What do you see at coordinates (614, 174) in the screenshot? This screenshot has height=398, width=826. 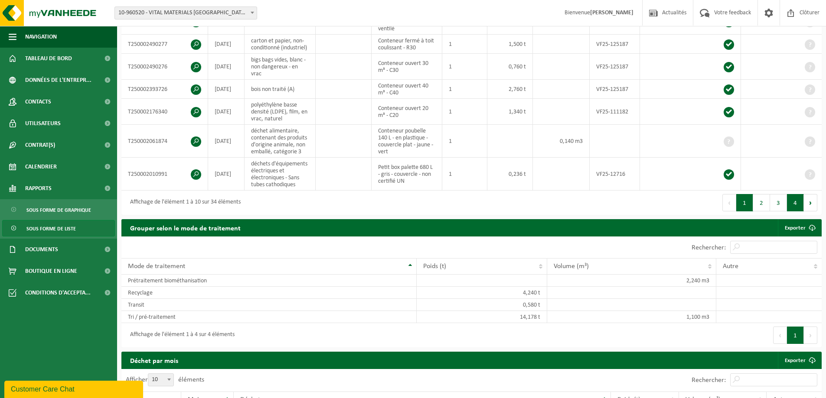 I see `td: VF25-12716` at bounding box center [614, 174].